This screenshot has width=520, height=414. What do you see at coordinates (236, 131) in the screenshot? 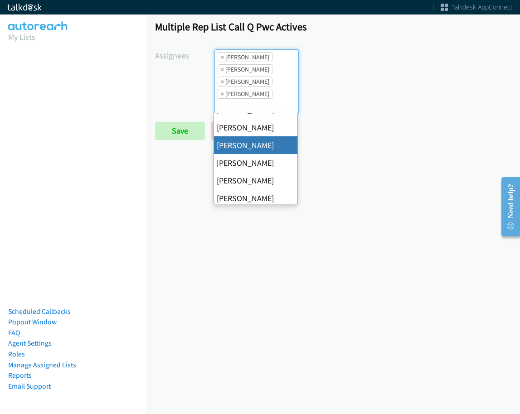
I see `a: Back` at bounding box center [236, 131].